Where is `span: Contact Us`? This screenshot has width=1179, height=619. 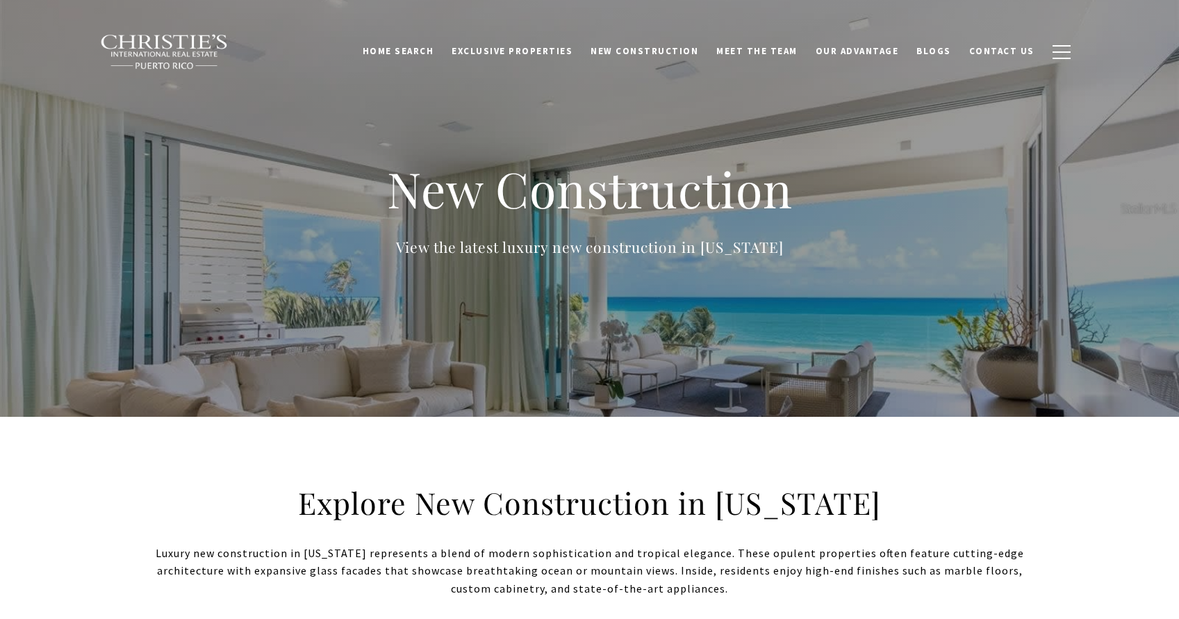 span: Contact Us is located at coordinates (1002, 51).